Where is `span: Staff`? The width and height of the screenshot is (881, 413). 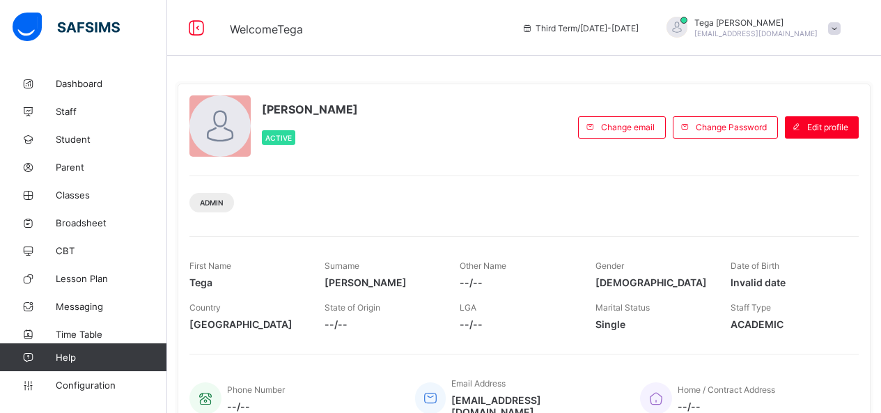 span: Staff is located at coordinates (111, 111).